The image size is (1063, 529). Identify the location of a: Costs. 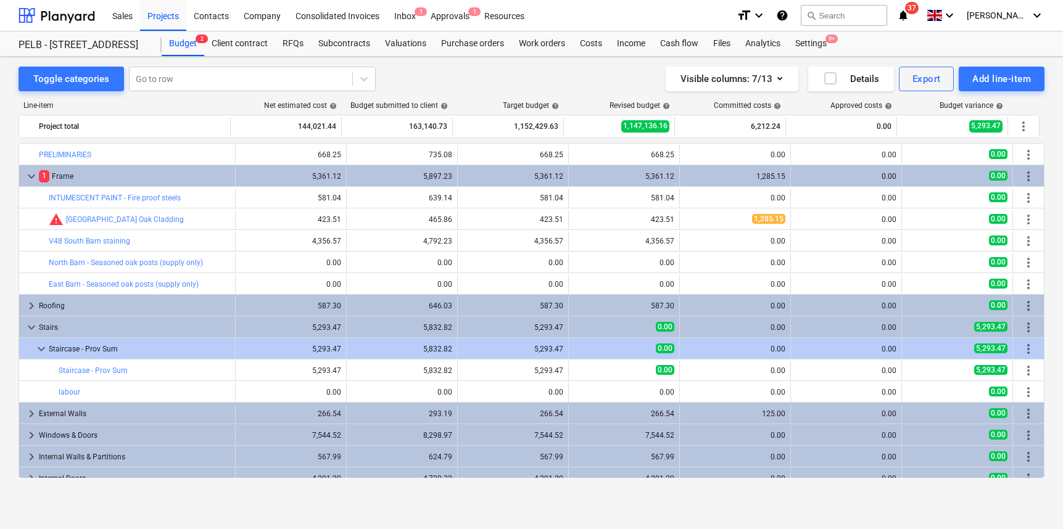
(591, 44).